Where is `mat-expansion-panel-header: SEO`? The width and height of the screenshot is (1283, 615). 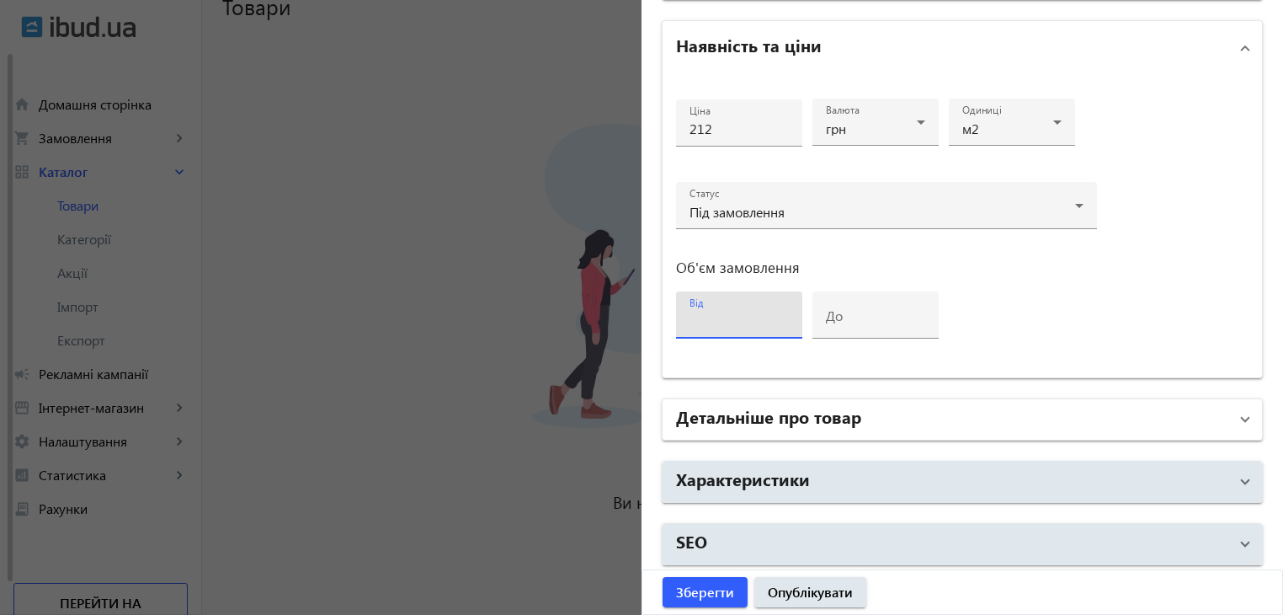
mat-expansion-panel-header: SEO is located at coordinates (962, 544).